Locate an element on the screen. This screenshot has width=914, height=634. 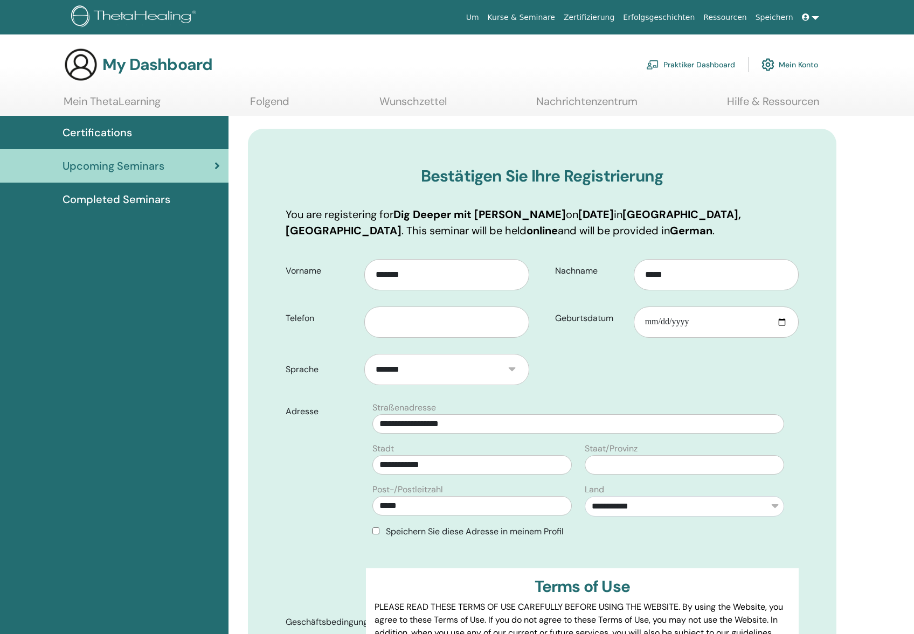
a: Erfolgsgeschichten is located at coordinates (658, 17).